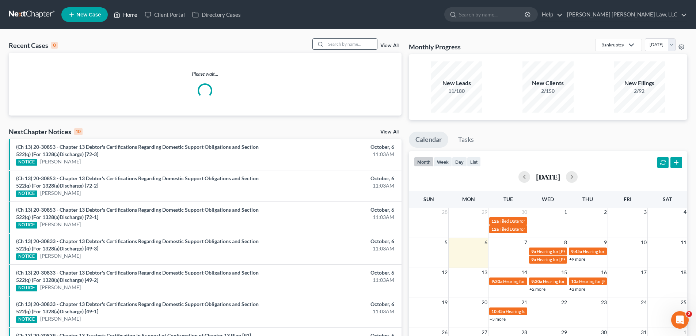  What do you see at coordinates (474, 161) in the screenshot?
I see `button: list` at bounding box center [474, 161].